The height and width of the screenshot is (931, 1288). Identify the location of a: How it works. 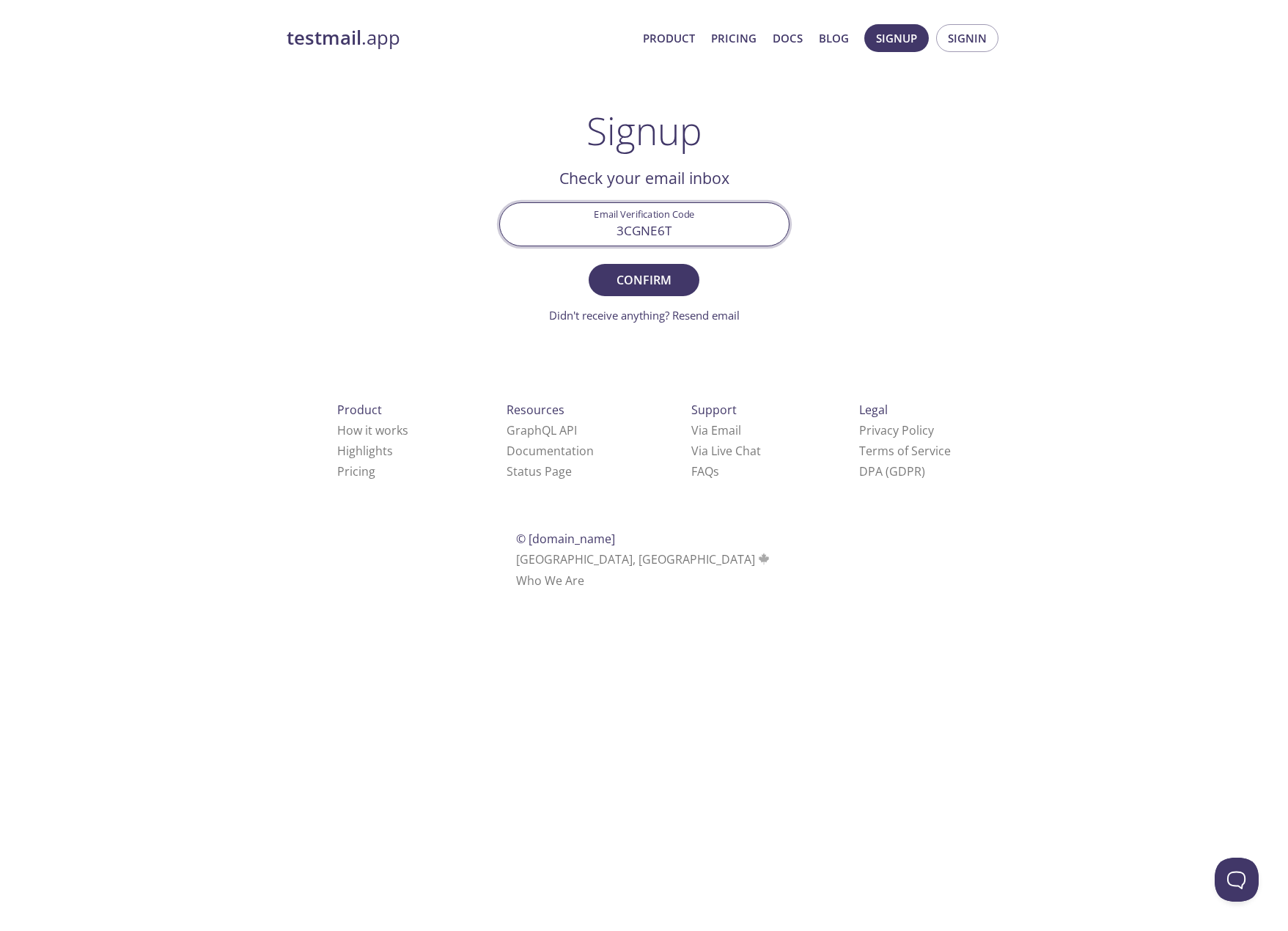
(372, 430).